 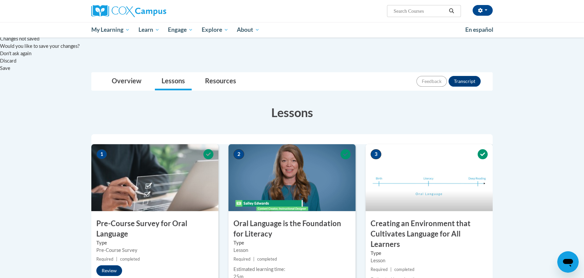 What do you see at coordinates (479, 29) in the screenshot?
I see `span: En español` at bounding box center [479, 29].